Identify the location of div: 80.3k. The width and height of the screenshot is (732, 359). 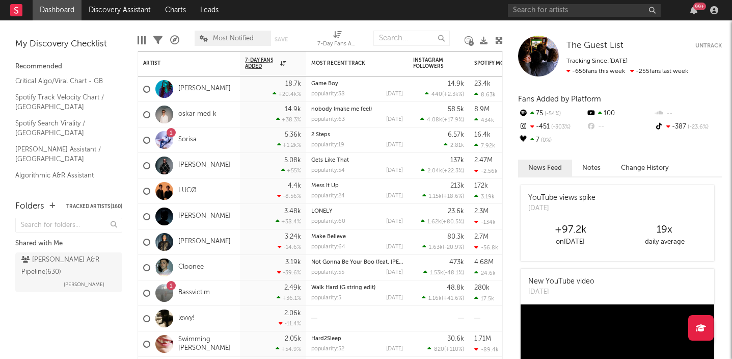
(456, 236).